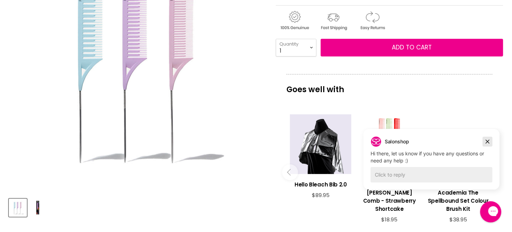 The image size is (512, 232). Describe the element at coordinates (129, 14) in the screenshot. I see `button: Dismiss campaign` at that location.